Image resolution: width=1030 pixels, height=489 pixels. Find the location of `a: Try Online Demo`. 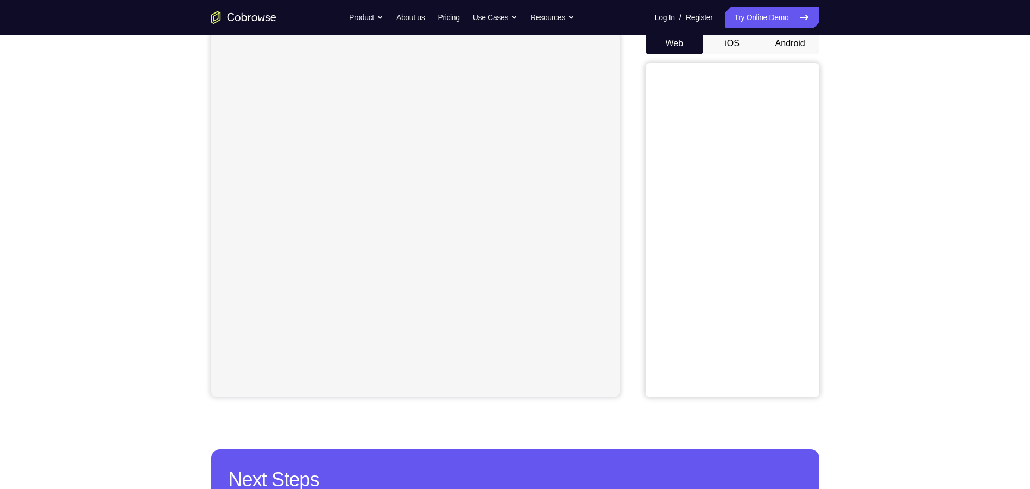

a: Try Online Demo is located at coordinates (772, 17).